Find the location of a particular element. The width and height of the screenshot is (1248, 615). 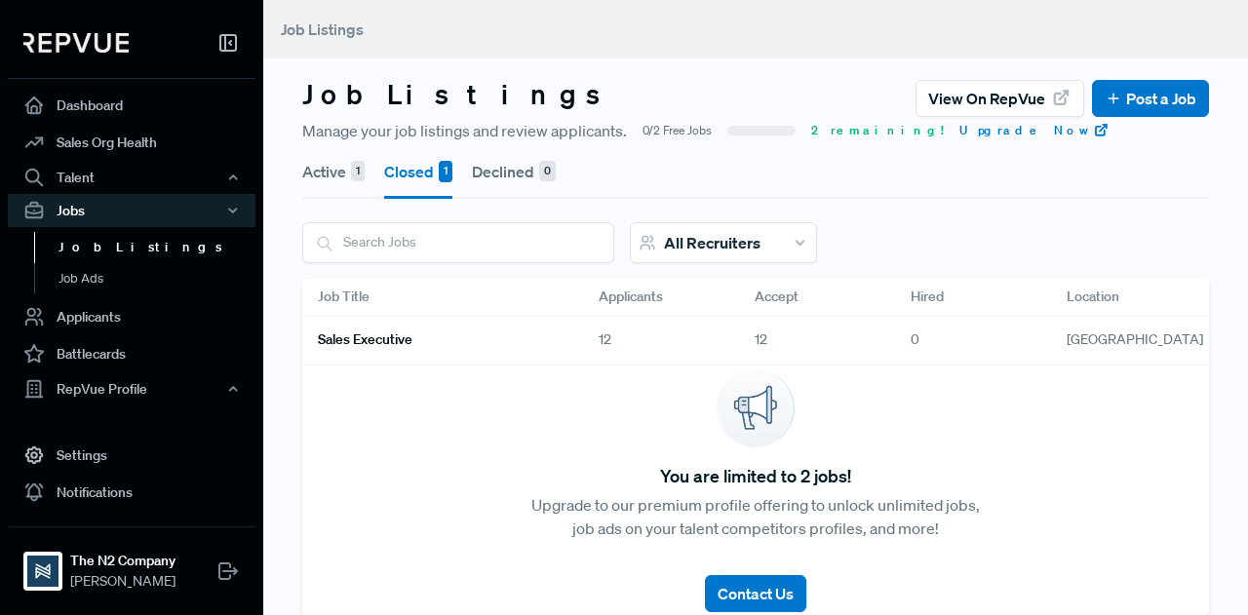

span: Accept is located at coordinates (776, 297).